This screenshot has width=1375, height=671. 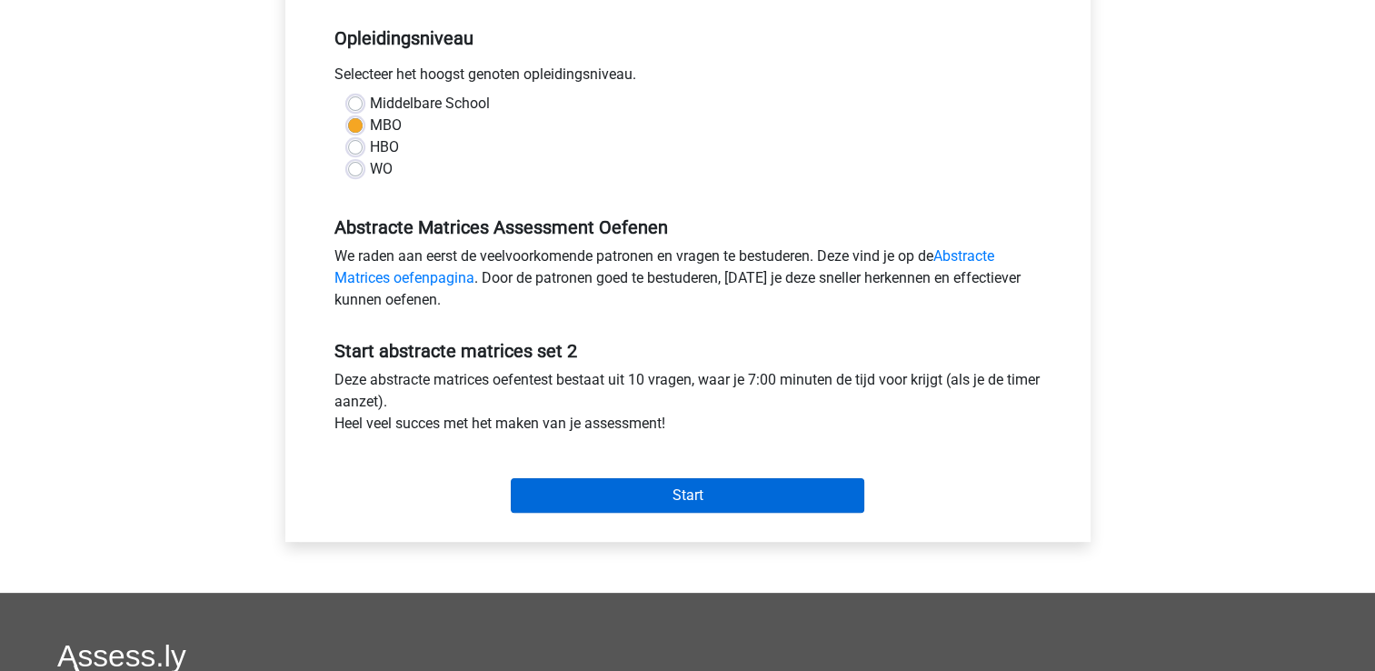 What do you see at coordinates (688, 38) in the screenshot?
I see `h5: Opleidingsniveau` at bounding box center [688, 38].